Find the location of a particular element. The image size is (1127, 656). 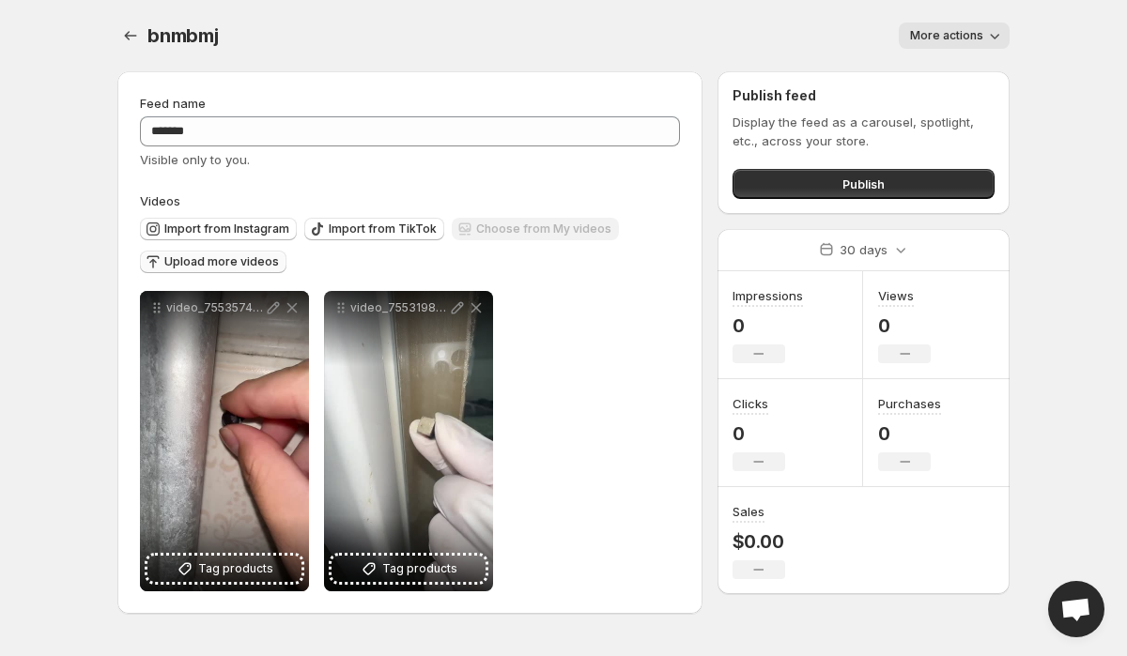

span: bnmbmj is located at coordinates (183, 36).